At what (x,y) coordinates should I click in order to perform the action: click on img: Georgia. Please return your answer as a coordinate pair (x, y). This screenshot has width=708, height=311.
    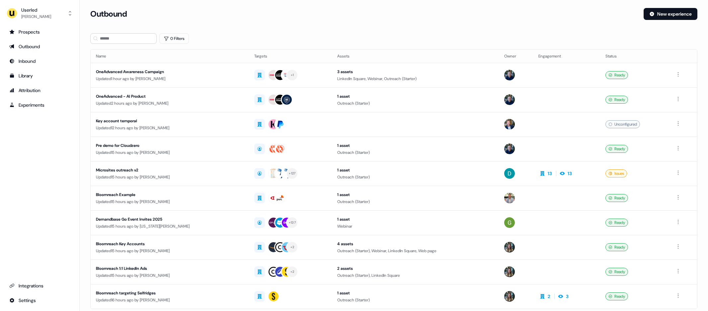
    Looking at the image, I should click on (510, 223).